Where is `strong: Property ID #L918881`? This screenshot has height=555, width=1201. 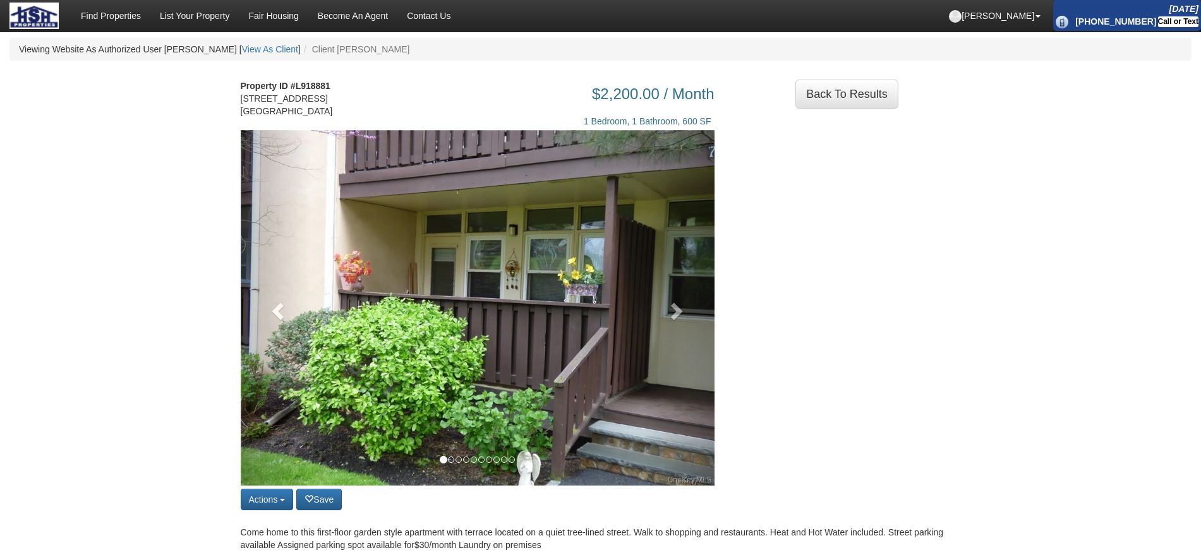 strong: Property ID #L918881 is located at coordinates (286, 86).